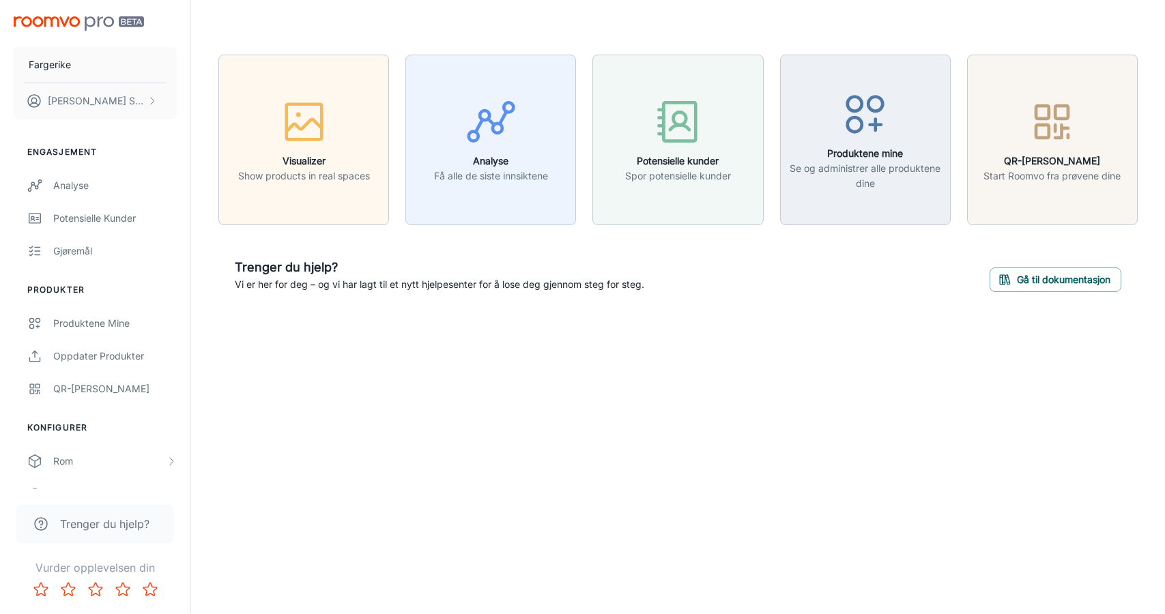 Image resolution: width=1165 pixels, height=614 pixels. Describe the element at coordinates (491, 161) in the screenshot. I see `h6: Analyse` at that location.